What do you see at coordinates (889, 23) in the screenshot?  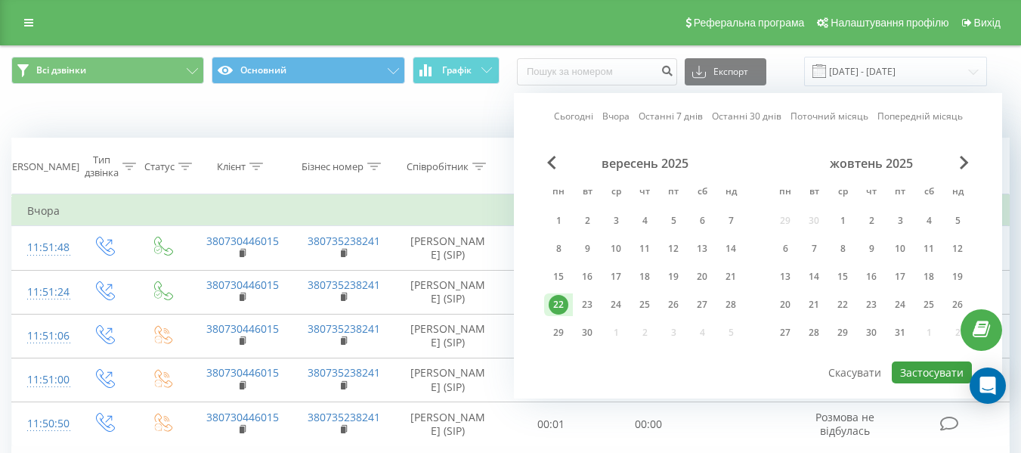 I see `span: Налаштування профілю` at bounding box center [889, 23].